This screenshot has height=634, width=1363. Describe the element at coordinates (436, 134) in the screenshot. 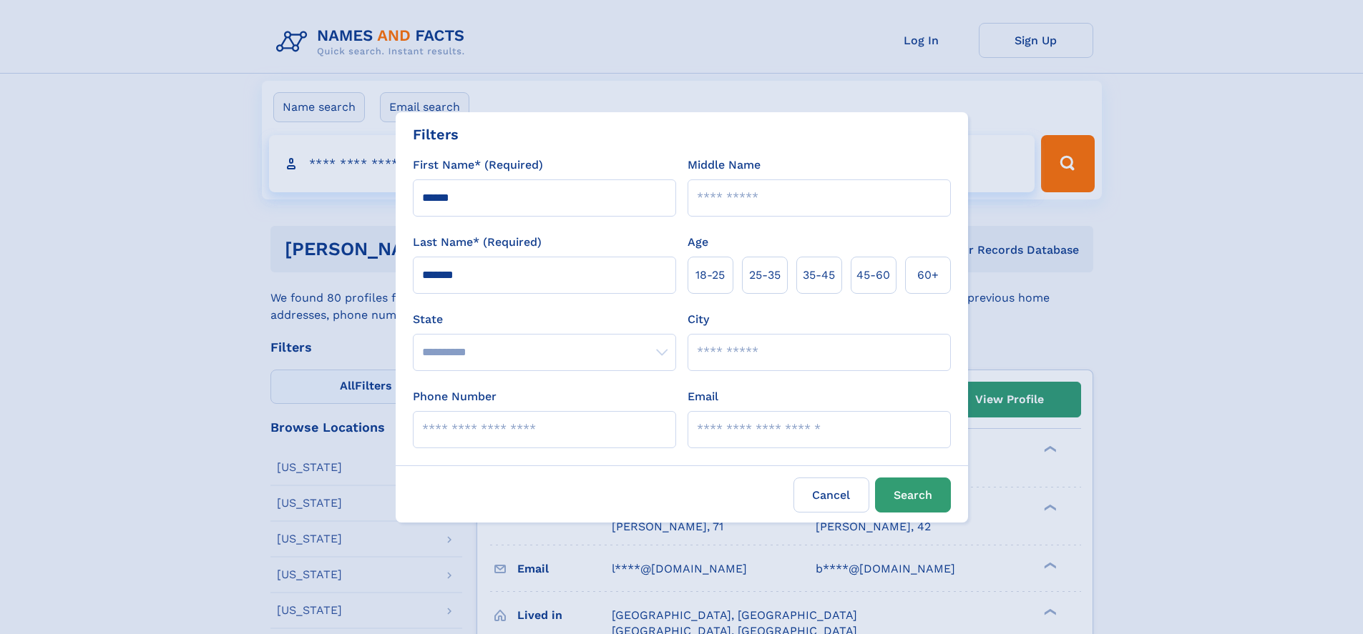

I see `div: Filters` at that location.